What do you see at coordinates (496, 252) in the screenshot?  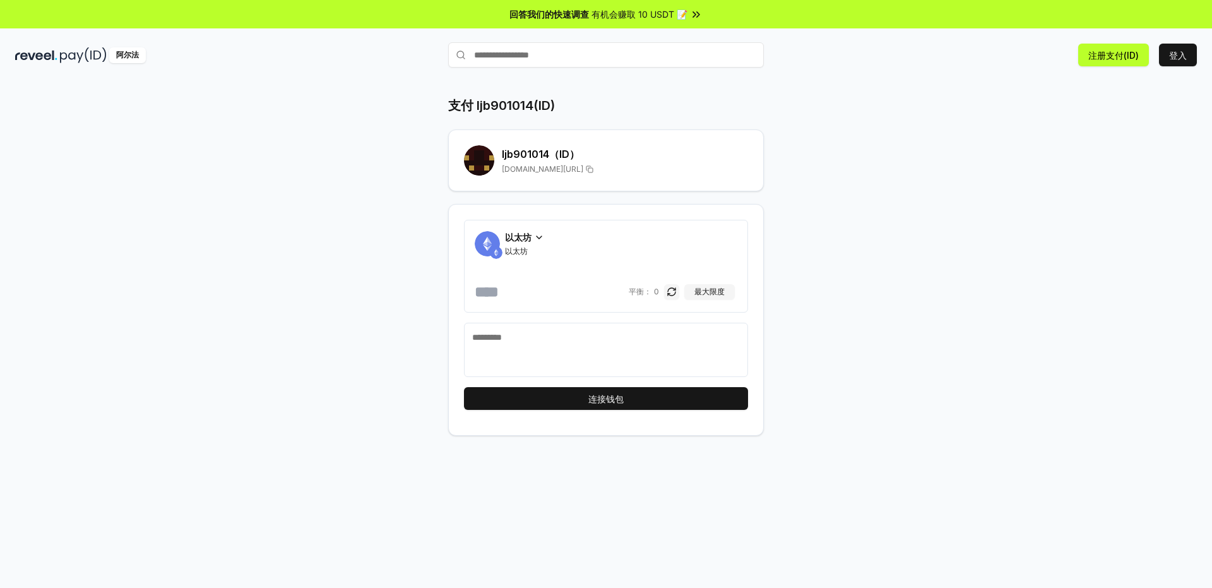 I see `img: ETH.svg` at bounding box center [496, 252].